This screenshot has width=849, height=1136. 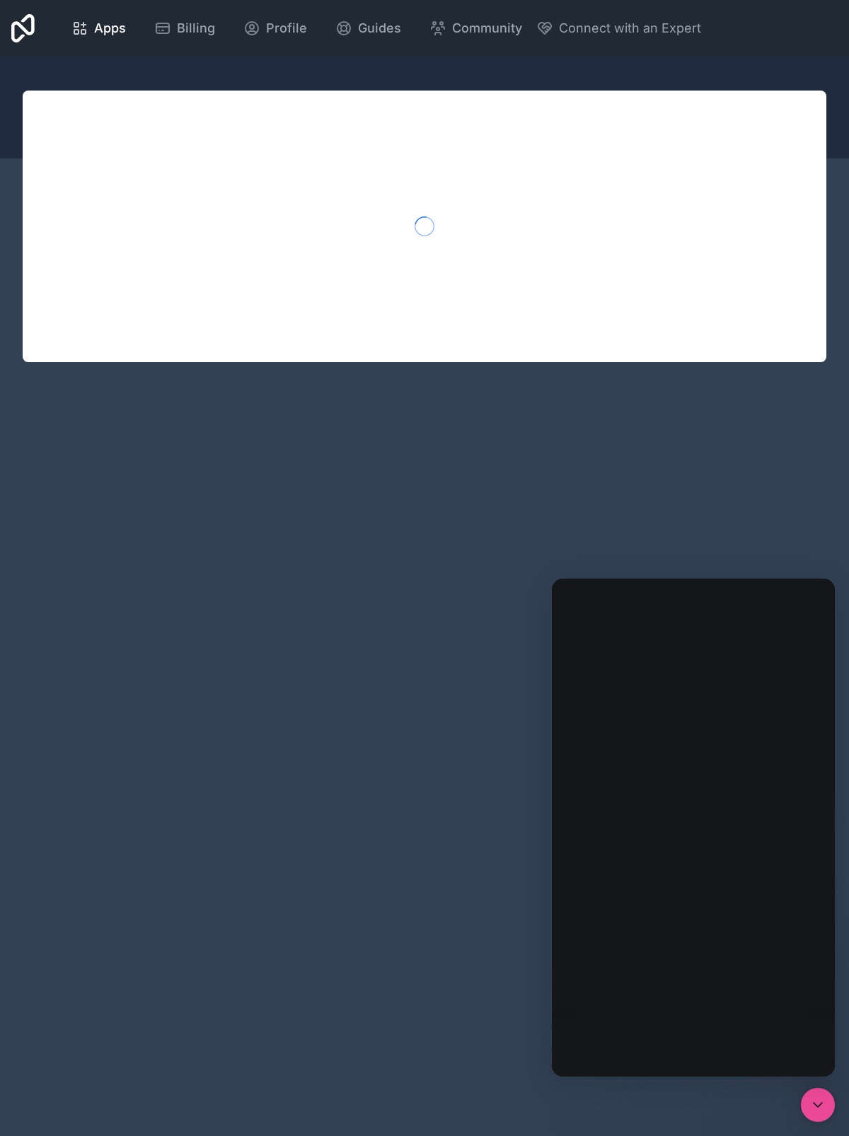 I want to click on a: Billing, so click(x=185, y=28).